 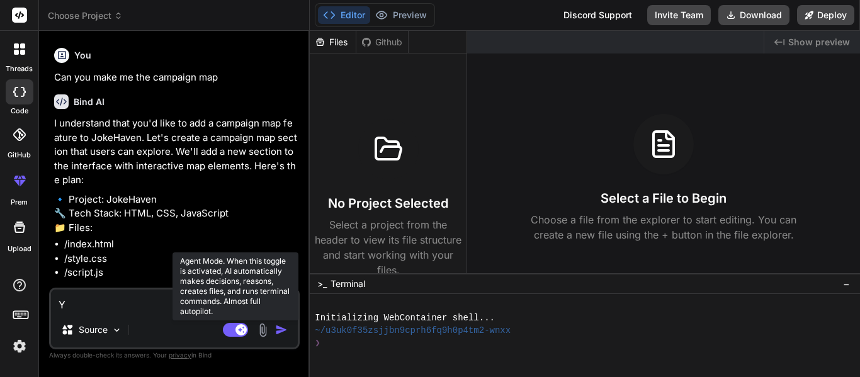 I want to click on button: Invite Team, so click(x=678, y=15).